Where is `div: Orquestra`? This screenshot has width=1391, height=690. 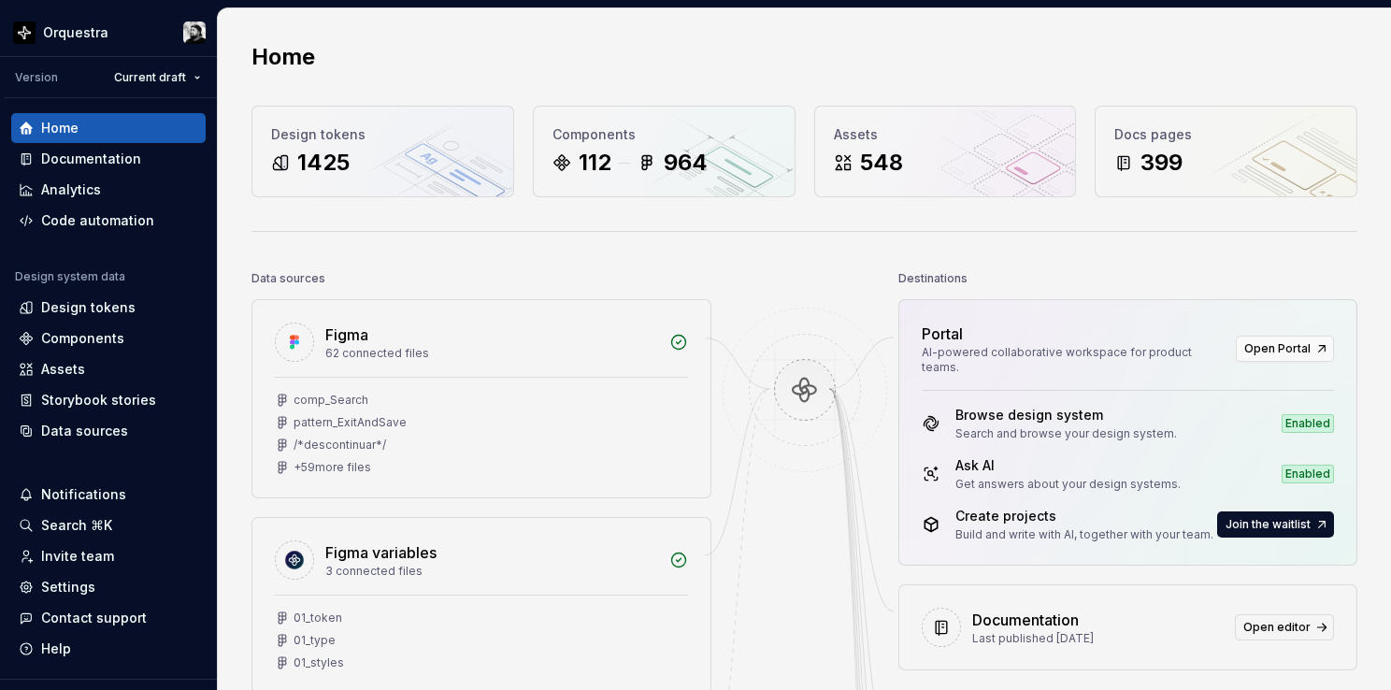
div: Orquestra is located at coordinates (76, 33).